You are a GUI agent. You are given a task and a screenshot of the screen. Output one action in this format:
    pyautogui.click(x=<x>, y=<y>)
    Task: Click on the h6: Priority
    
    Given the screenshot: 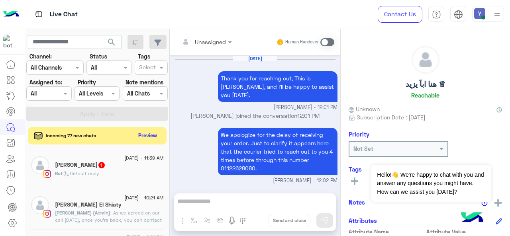 What is the action you would take?
    pyautogui.click(x=359, y=134)
    